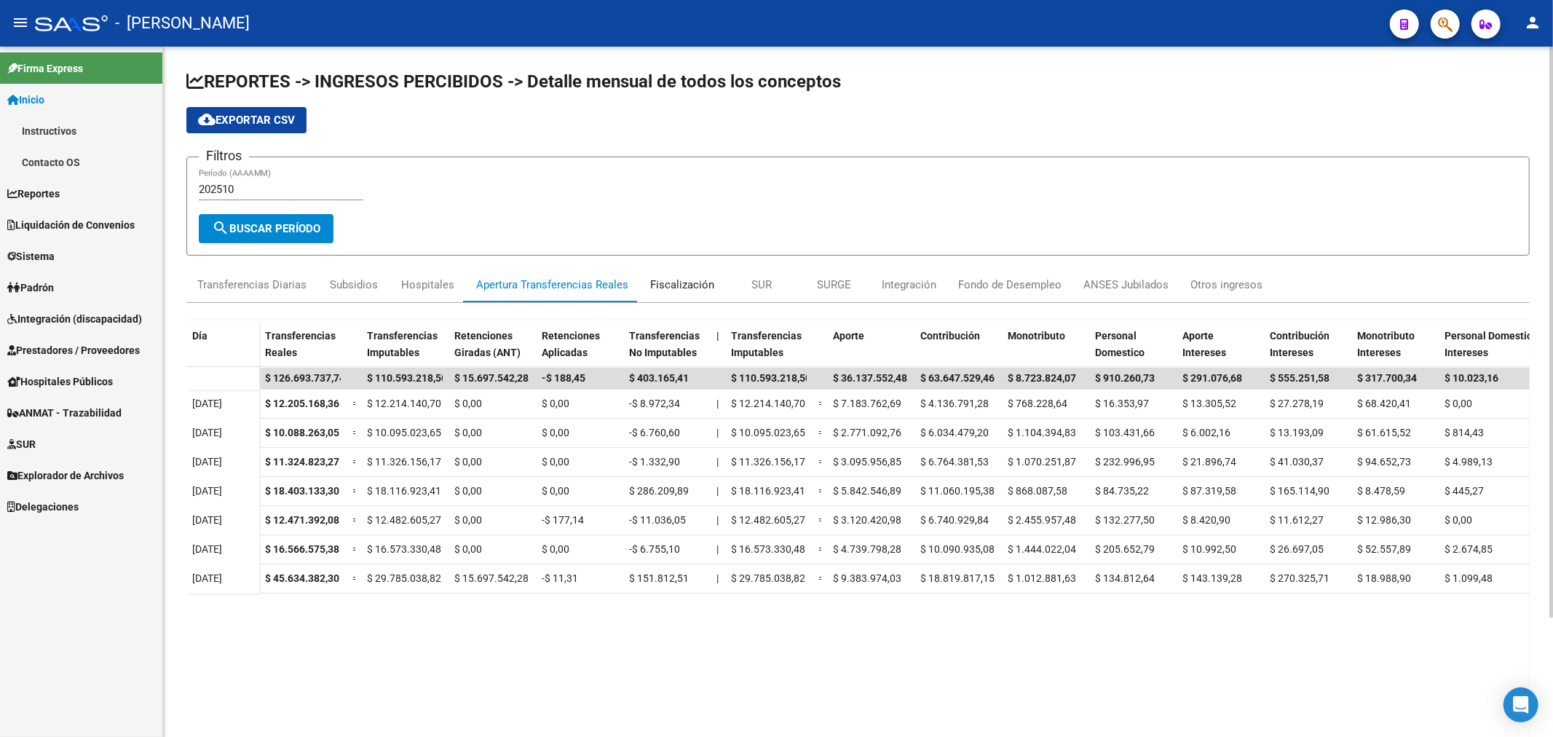  What do you see at coordinates (659, 491) in the screenshot?
I see `span: $ 286.209,89` at bounding box center [659, 491].